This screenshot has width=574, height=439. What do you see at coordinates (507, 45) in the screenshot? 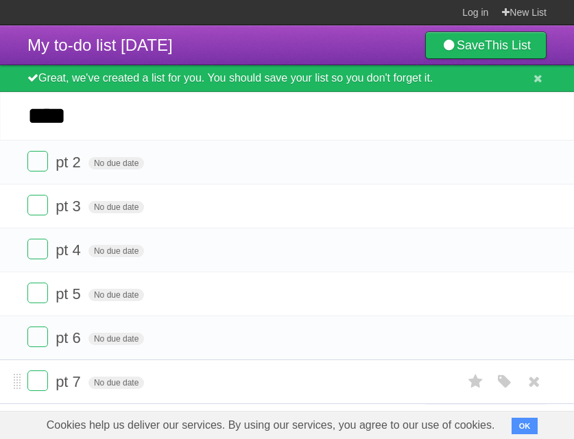
I see `b: This List` at bounding box center [507, 45].